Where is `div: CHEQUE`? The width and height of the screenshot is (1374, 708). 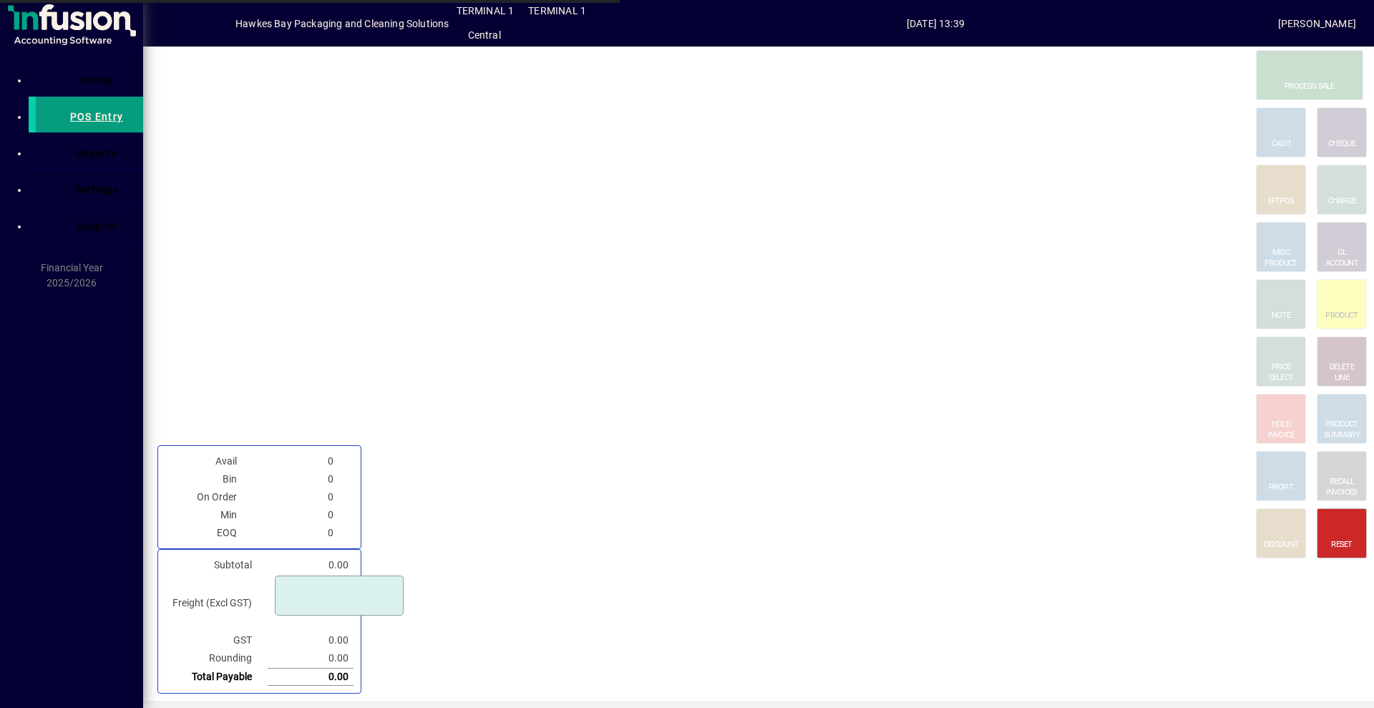 div: CHEQUE is located at coordinates (1342, 144).